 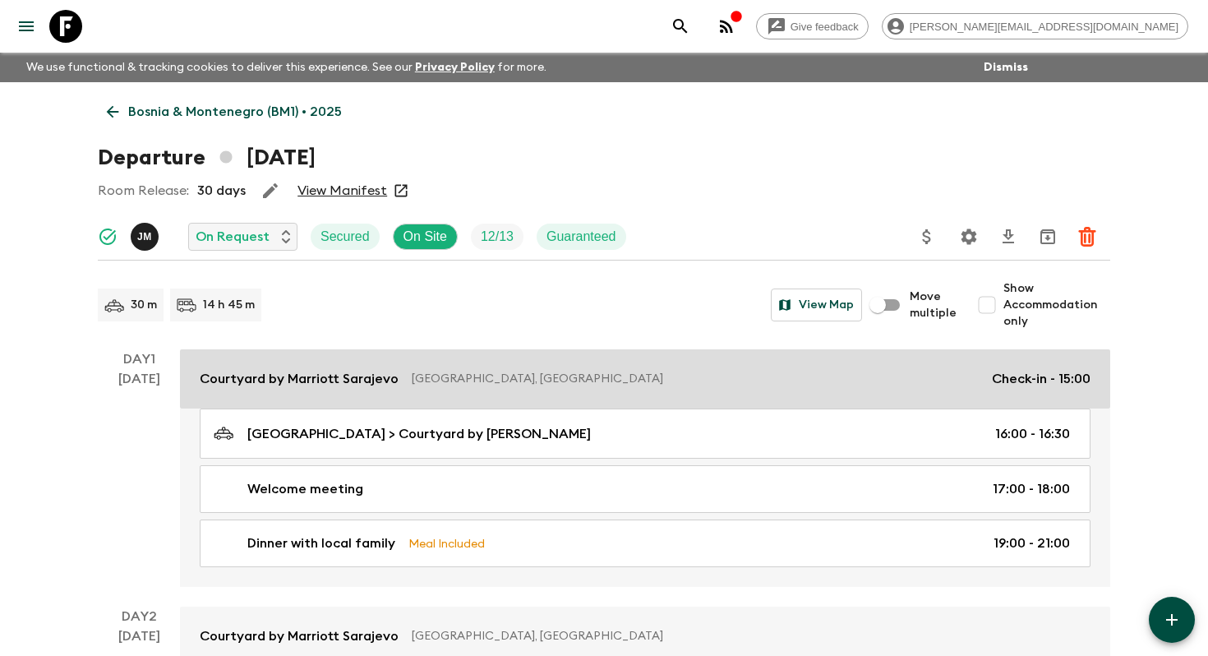 What do you see at coordinates (233, 237) in the screenshot?
I see `p: On Request` at bounding box center [233, 237].